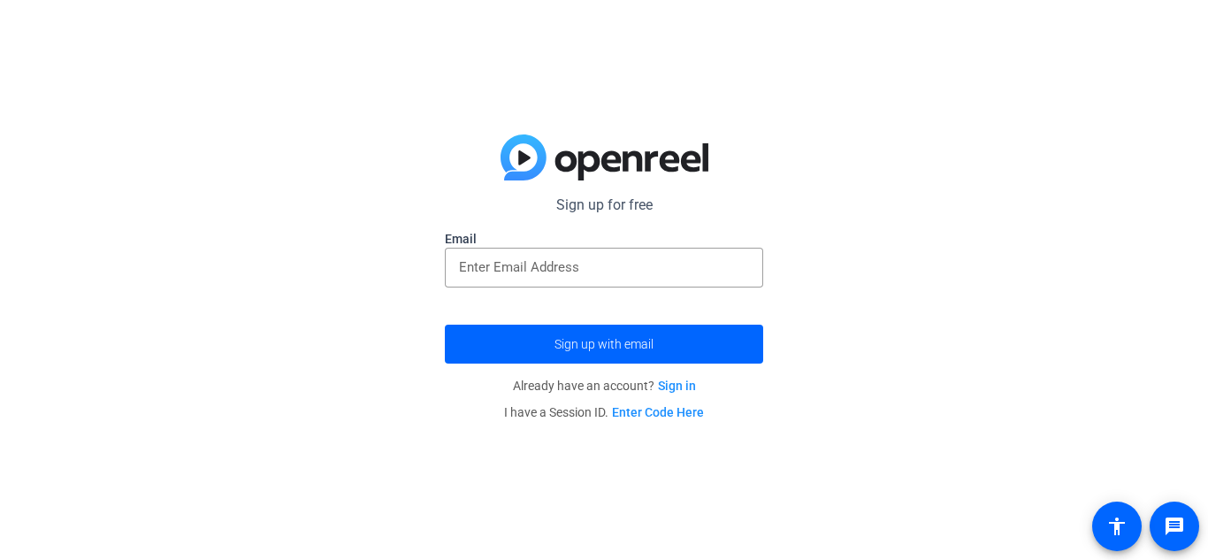 The image size is (1208, 560). What do you see at coordinates (604, 267) in the screenshot?
I see `input: Enter Email Address` at bounding box center [604, 267].